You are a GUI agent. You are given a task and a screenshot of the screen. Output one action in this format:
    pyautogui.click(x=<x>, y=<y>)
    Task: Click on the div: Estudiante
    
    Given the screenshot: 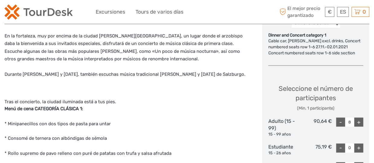 What is the action you would take?
    pyautogui.click(x=284, y=150)
    